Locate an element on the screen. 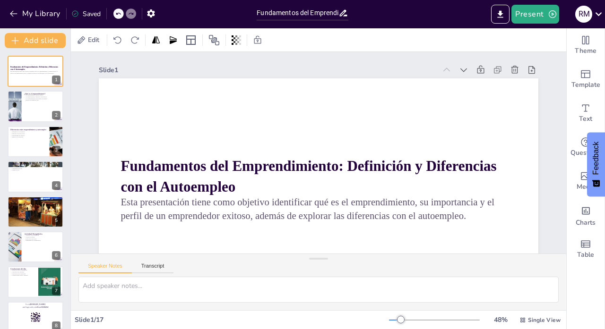 This screenshot has width=605, height=329. span: Single View is located at coordinates (544, 320).